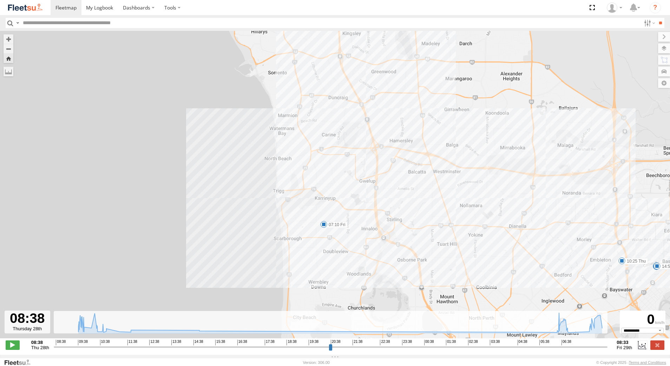  What do you see at coordinates (20, 363) in the screenshot?
I see `a: Visit our Website` at bounding box center [20, 363].